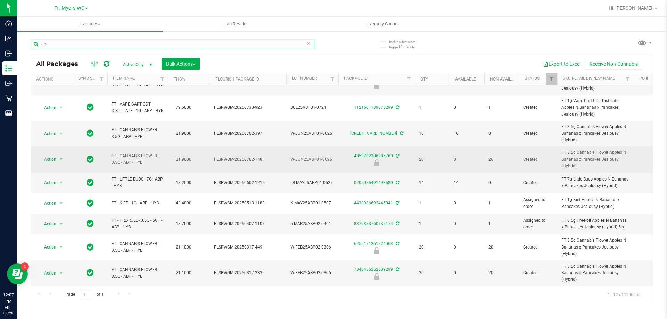 This screenshot has height=319, width=667. What do you see at coordinates (432, 133) in the screenshot?
I see `span: 16` at bounding box center [432, 133].